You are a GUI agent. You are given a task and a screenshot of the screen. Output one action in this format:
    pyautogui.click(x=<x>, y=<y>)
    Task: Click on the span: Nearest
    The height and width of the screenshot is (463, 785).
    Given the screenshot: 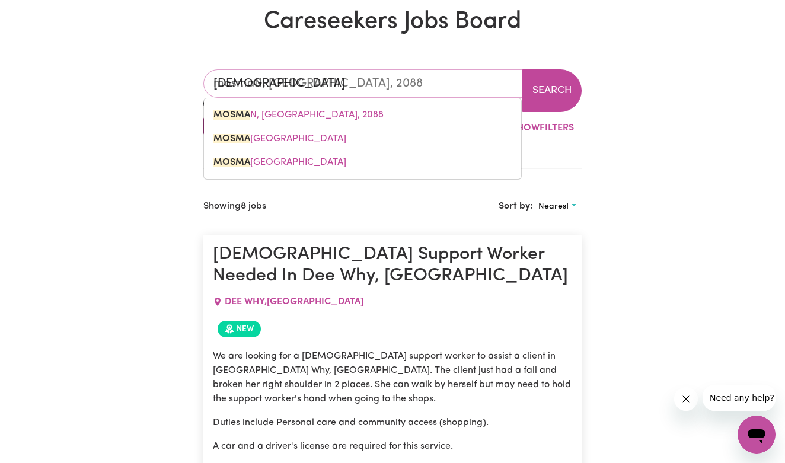 What is the action you would take?
    pyautogui.click(x=554, y=206)
    